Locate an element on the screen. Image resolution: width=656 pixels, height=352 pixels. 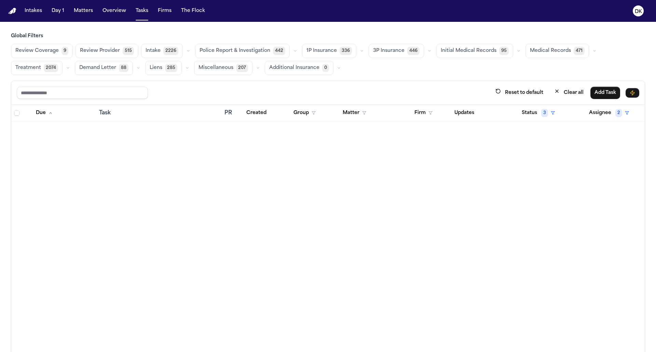
a: Overview is located at coordinates (114, 11).